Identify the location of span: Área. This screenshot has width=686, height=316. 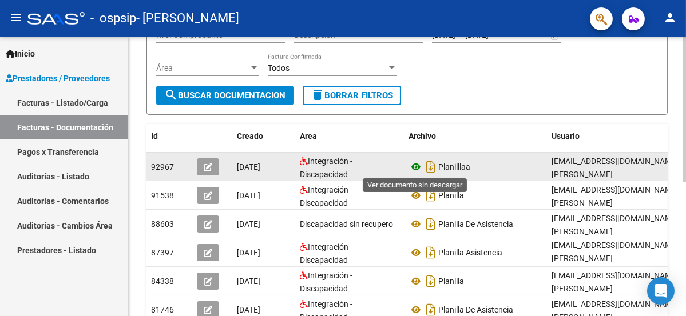
(202, 68).